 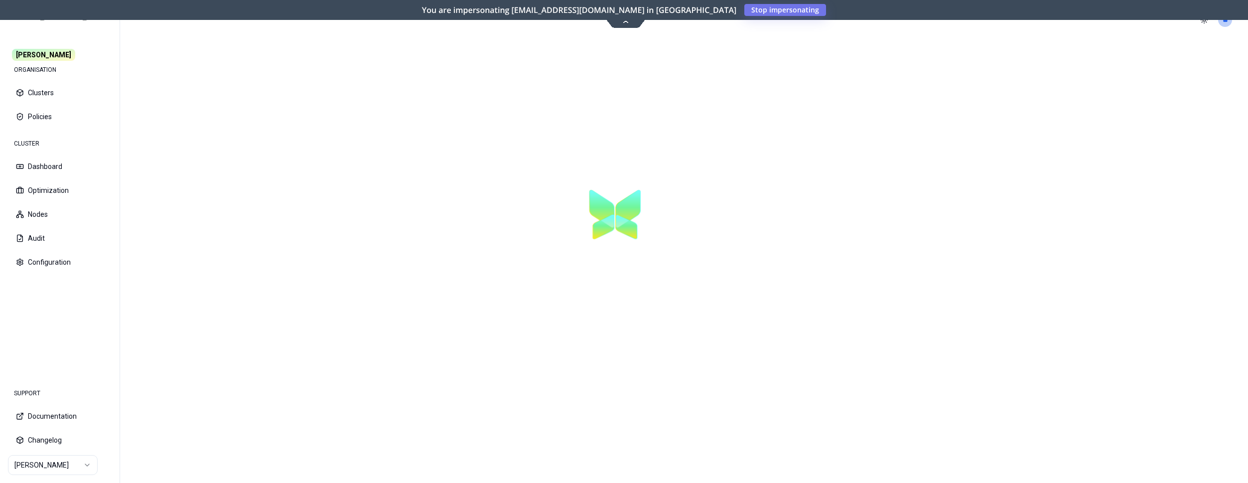 I want to click on div: CLUSTER, so click(x=60, y=143).